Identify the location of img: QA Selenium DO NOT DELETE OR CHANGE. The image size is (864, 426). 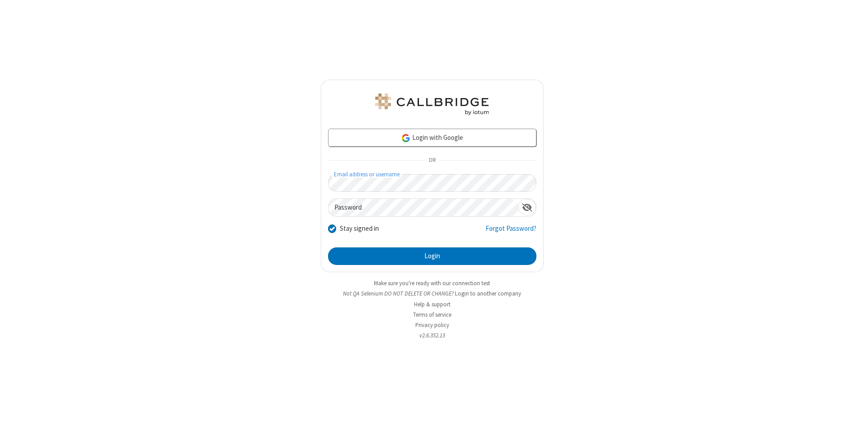
(432, 104).